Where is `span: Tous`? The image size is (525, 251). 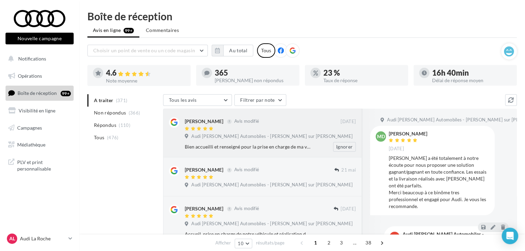 span: Tous is located at coordinates (99, 138).